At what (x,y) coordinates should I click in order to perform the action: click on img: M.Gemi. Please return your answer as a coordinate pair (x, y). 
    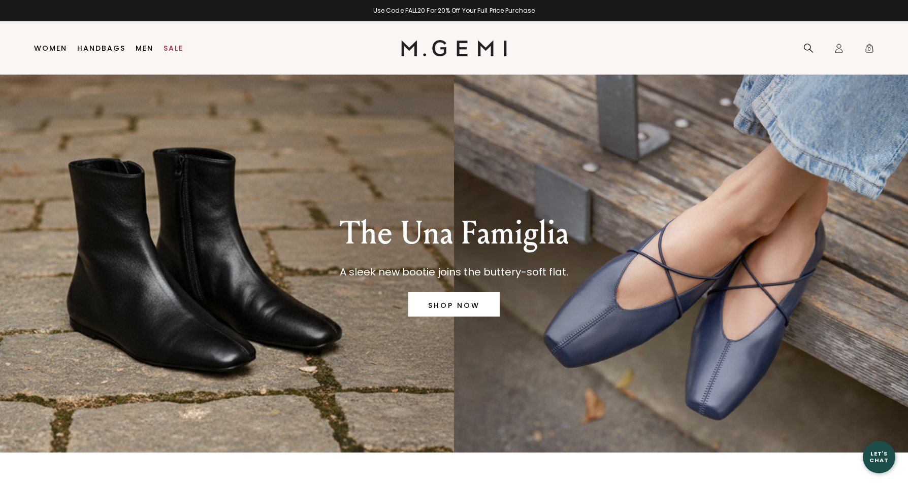
    Looking at the image, I should click on (454, 48).